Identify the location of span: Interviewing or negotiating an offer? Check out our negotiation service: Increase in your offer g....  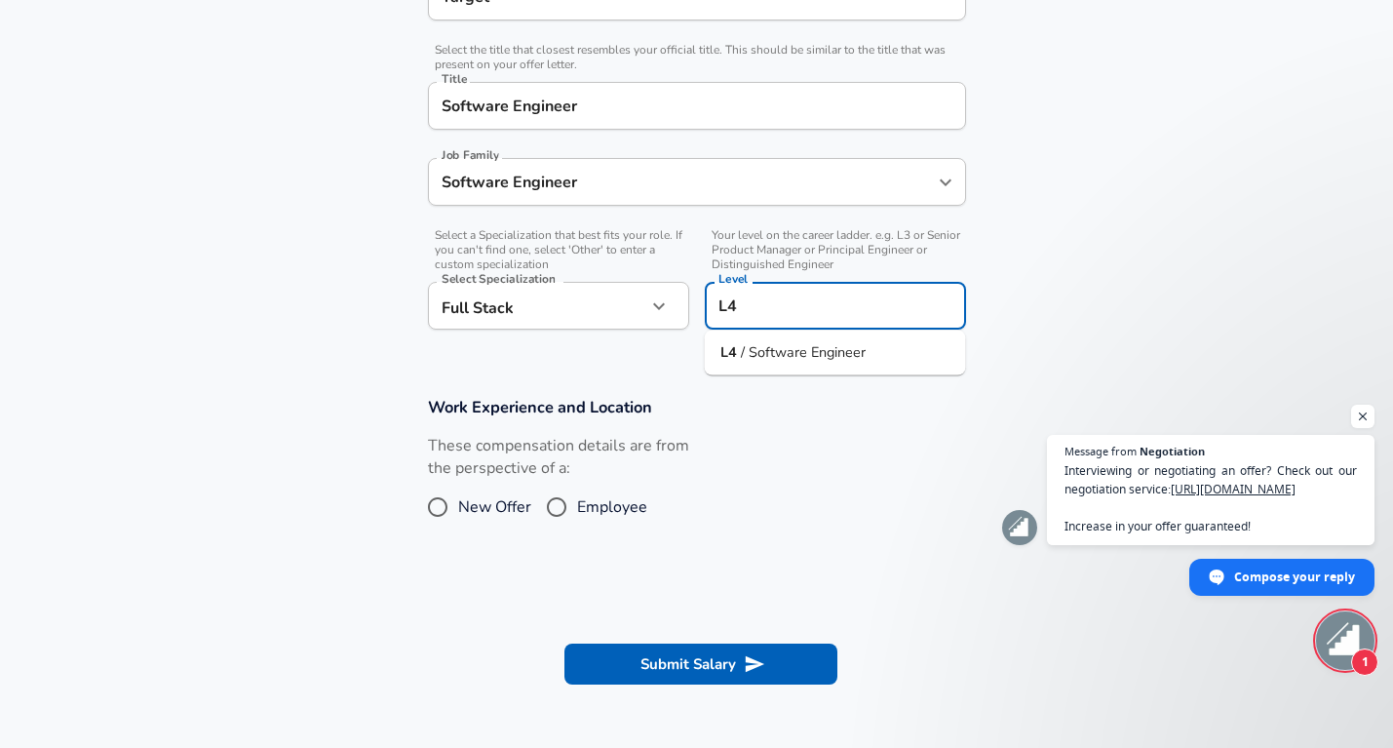
(1210, 498).